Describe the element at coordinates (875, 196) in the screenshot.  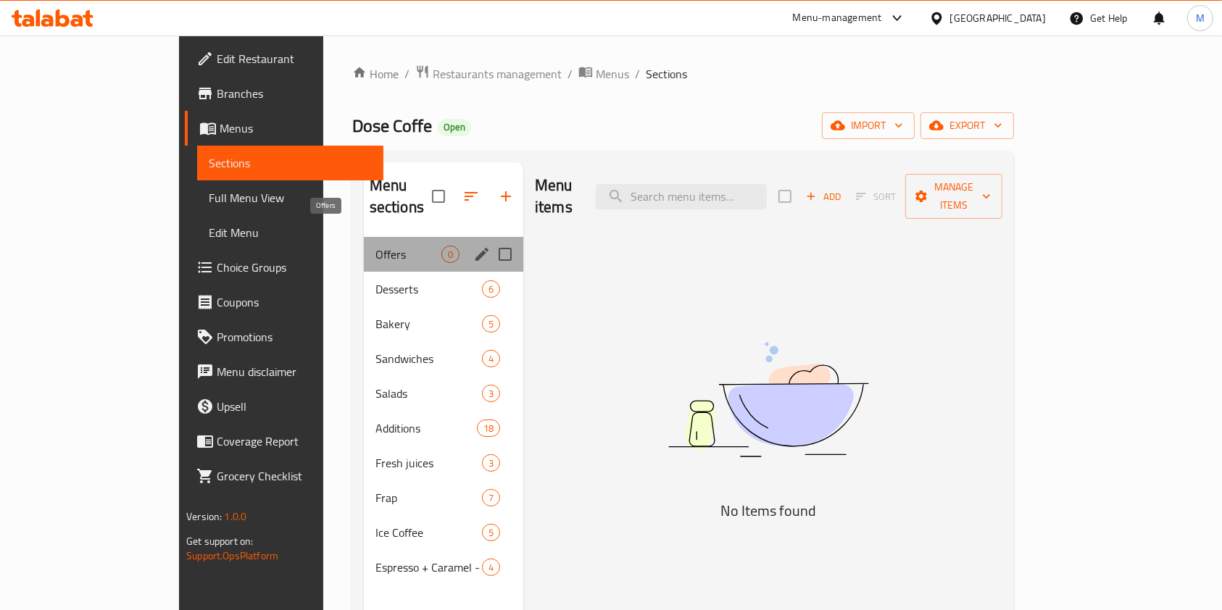
I see `span: Select section first` at that location.